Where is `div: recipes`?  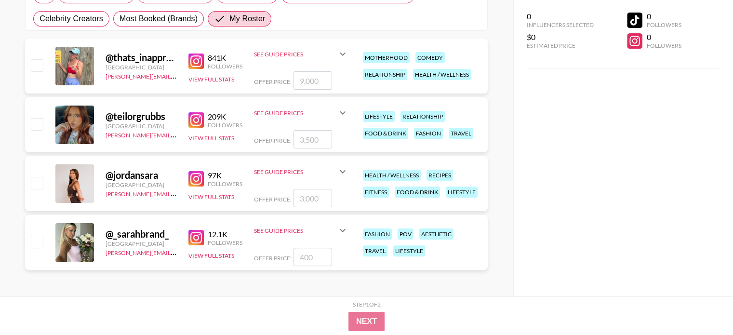
div: recipes is located at coordinates (439, 175).